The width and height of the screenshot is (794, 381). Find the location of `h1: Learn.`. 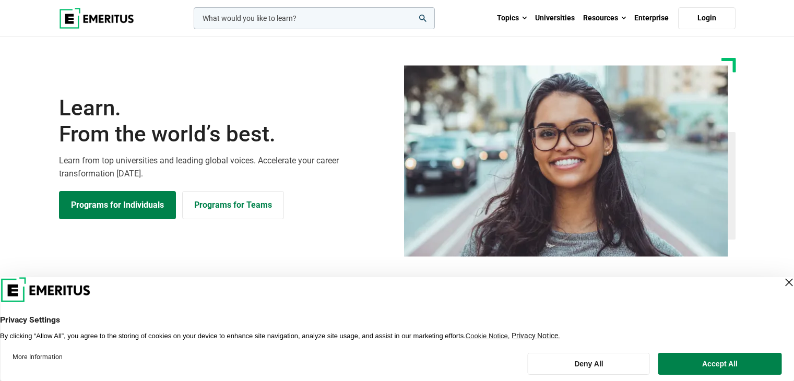

h1: Learn. is located at coordinates (225, 121).